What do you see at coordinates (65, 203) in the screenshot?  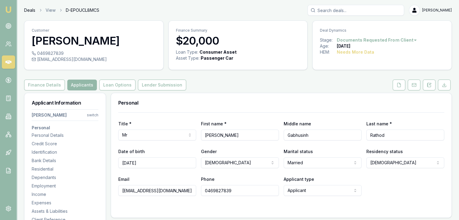 I see `div: Expenses` at bounding box center [65, 203].